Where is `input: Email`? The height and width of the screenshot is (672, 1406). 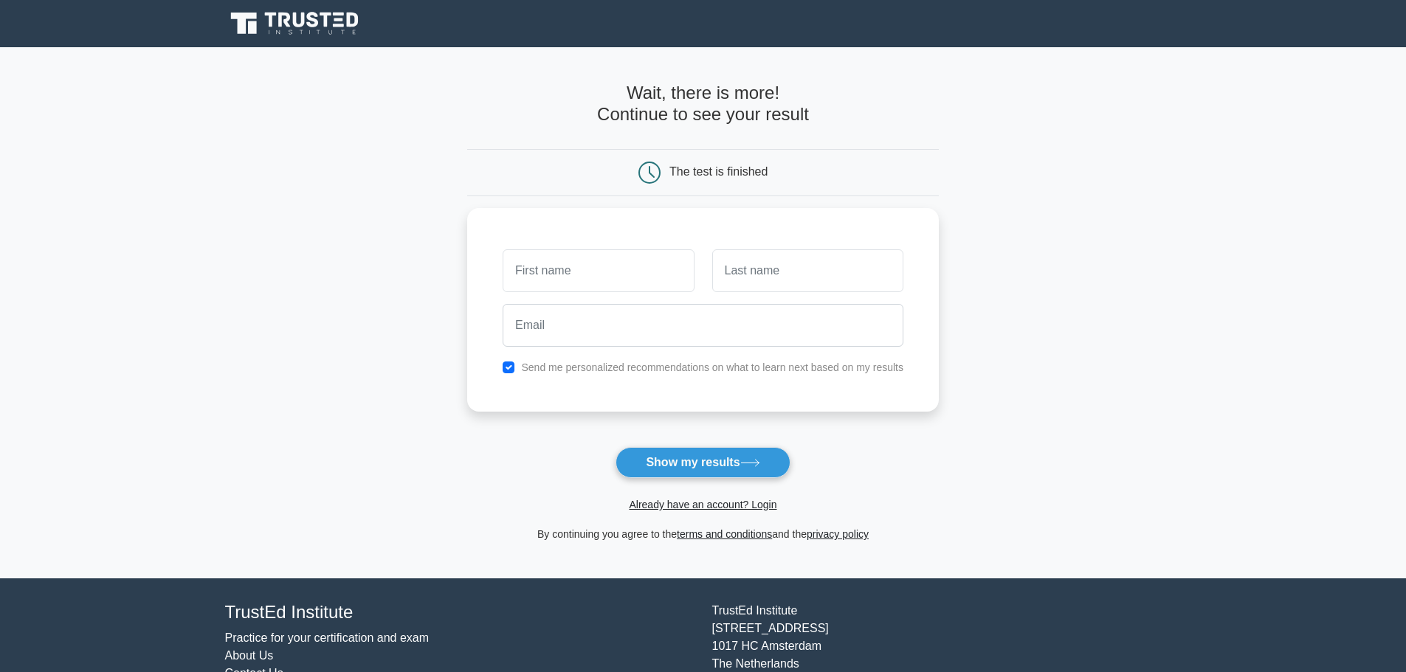
input: Email is located at coordinates (703, 326).